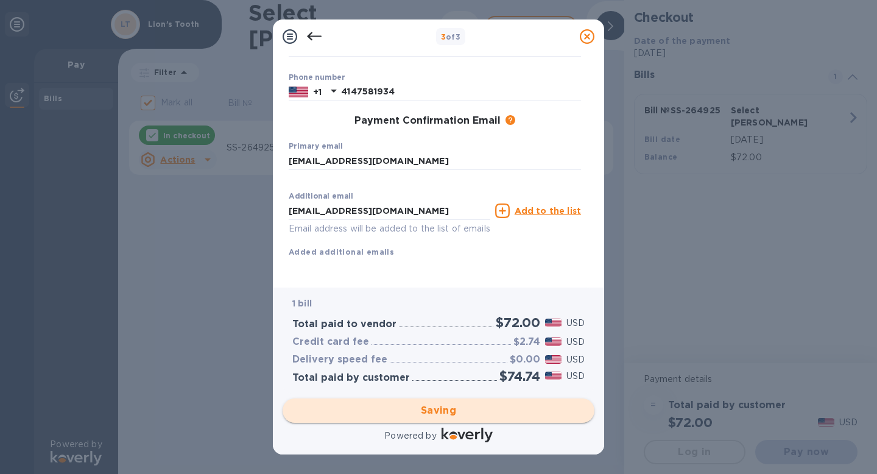 Image resolution: width=877 pixels, height=474 pixels. Describe the element at coordinates (410, 436) in the screenshot. I see `p: Powered by` at that location.